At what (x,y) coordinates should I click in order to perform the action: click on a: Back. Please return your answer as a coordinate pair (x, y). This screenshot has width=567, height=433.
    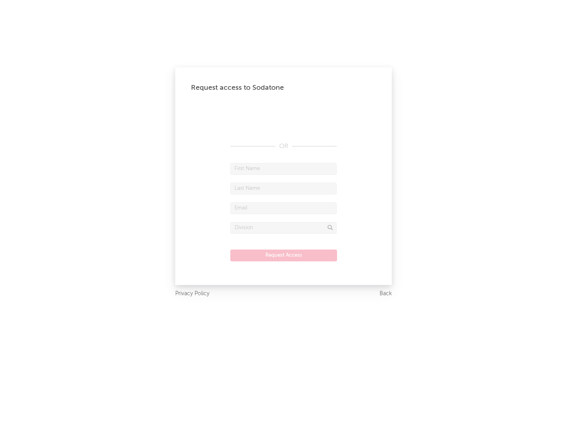
    Looking at the image, I should click on (385, 294).